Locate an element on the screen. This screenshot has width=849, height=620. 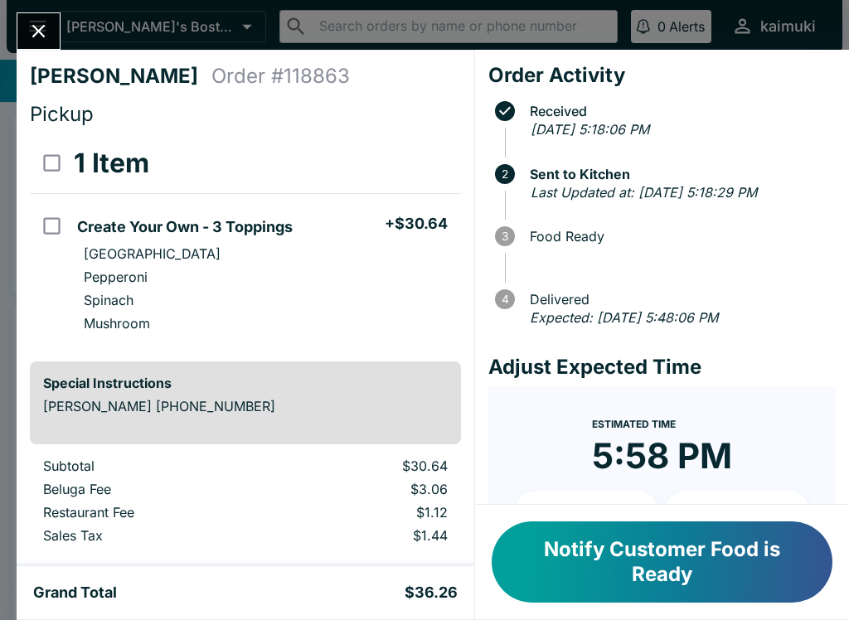
h4: Order # 118863 is located at coordinates (280, 76).